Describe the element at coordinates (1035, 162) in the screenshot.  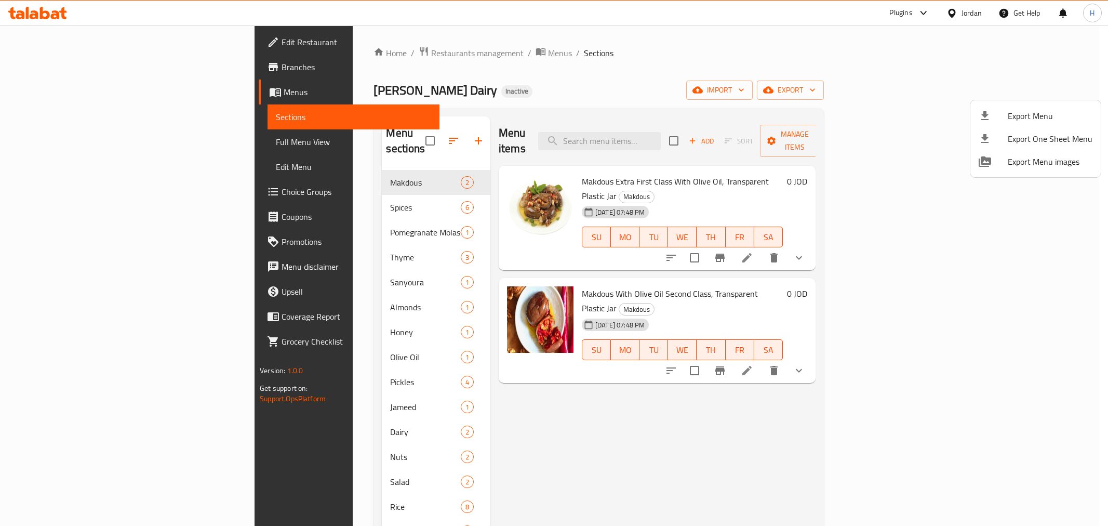
I see `li: Export Menu images` at that location.